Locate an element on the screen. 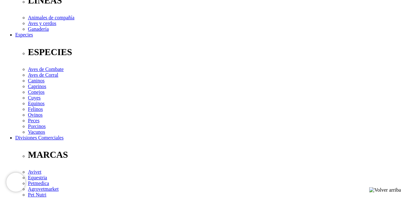 The width and height of the screenshot is (406, 198). span: Petmedica is located at coordinates (38, 183).